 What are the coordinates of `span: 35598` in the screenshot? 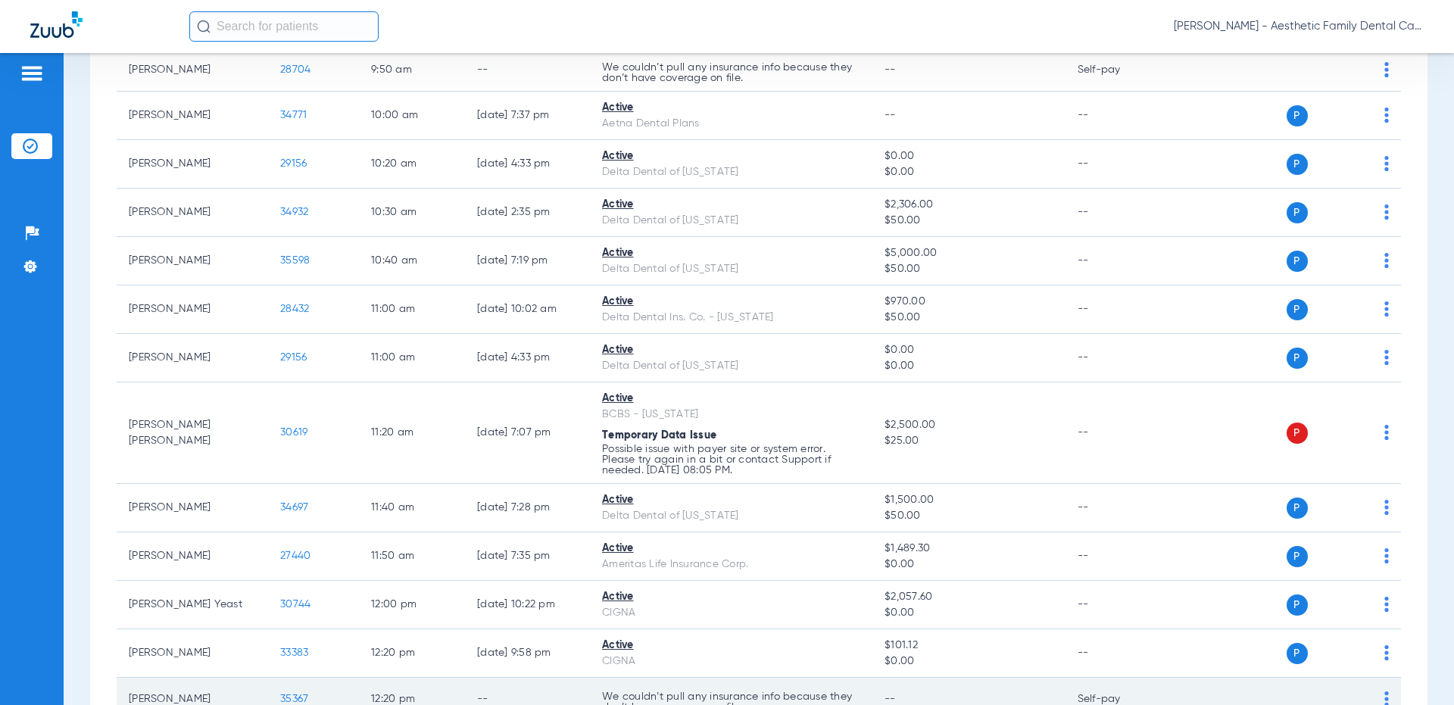 It's located at (295, 261).